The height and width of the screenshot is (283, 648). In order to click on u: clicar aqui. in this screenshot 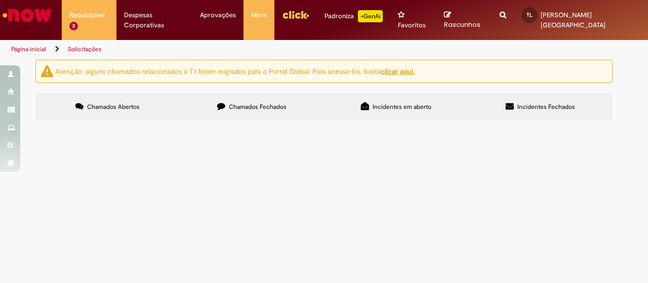, I will do `click(397, 71)`.